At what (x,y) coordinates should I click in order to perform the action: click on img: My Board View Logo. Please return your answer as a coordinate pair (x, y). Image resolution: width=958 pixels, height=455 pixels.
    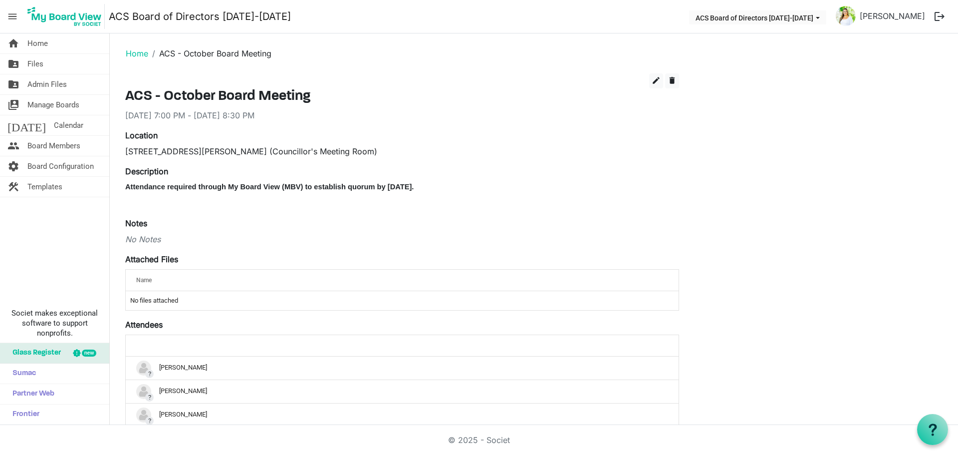
    Looking at the image, I should click on (64, 16).